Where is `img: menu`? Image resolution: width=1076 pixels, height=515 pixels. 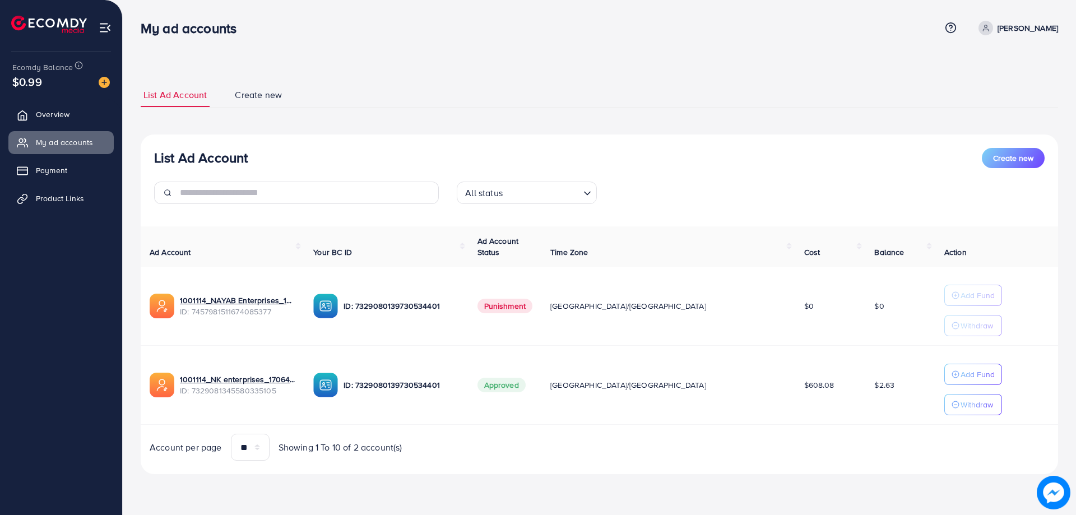 img: menu is located at coordinates (105, 27).